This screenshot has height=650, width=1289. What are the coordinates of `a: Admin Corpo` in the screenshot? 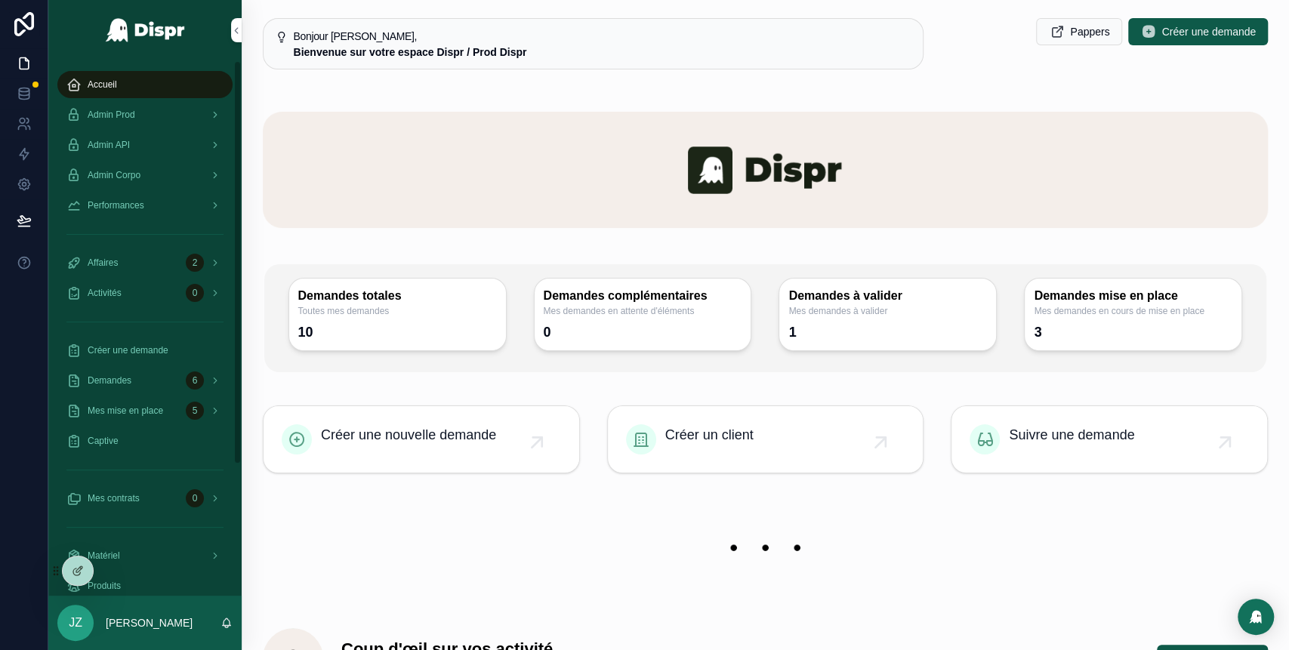 It's located at (145, 175).